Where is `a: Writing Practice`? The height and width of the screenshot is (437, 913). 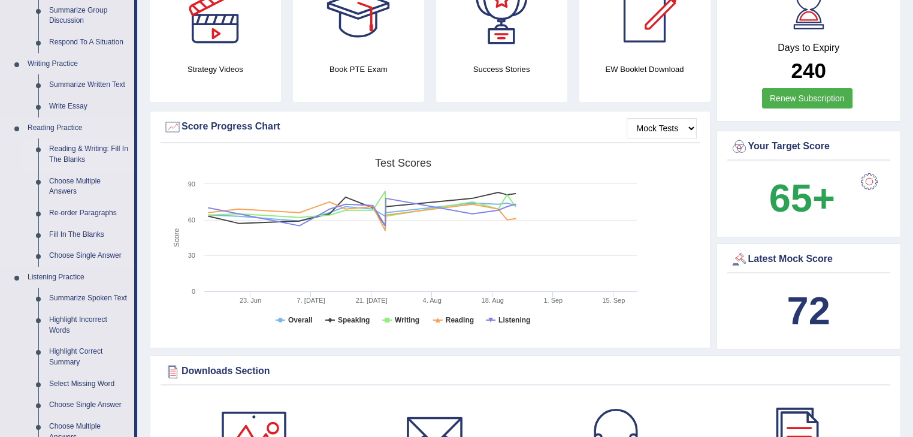 a: Writing Practice is located at coordinates (78, 64).